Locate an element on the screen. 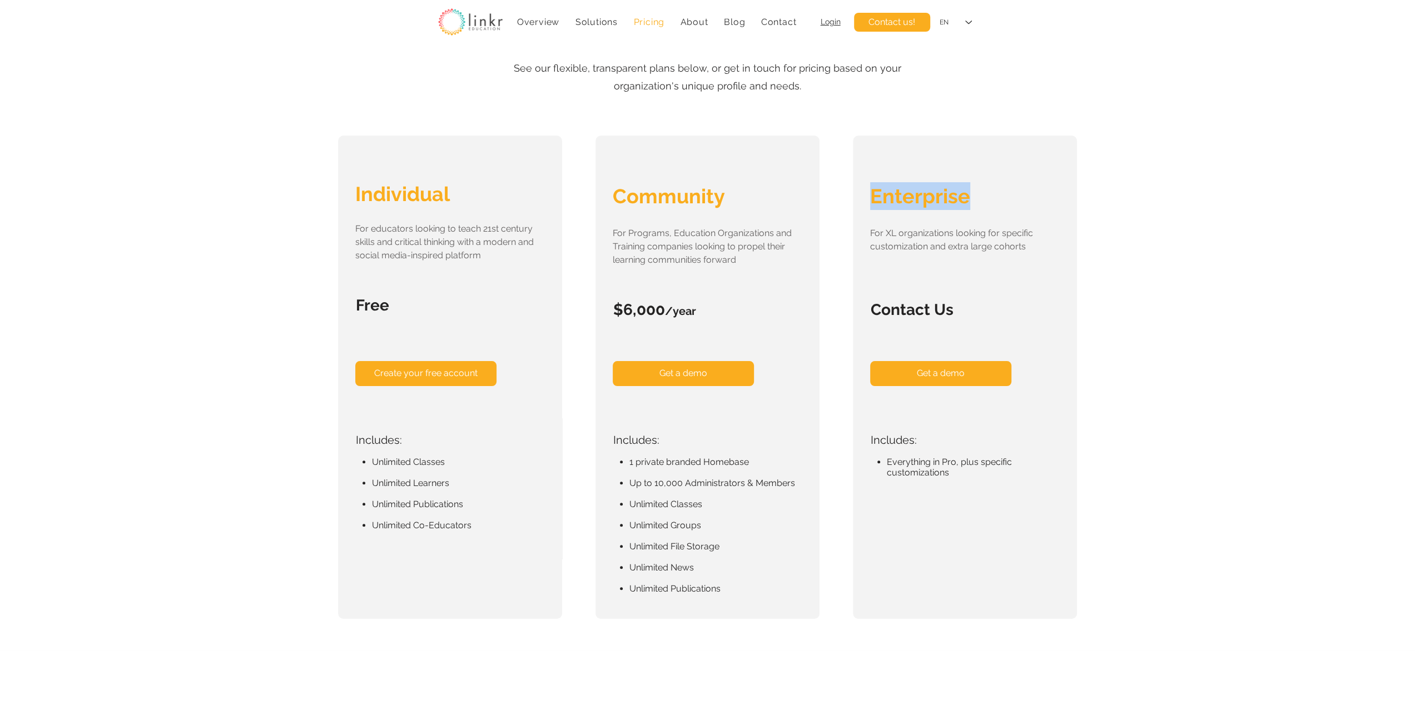 This screenshot has width=1415, height=706. span: For XL organizations looking for specific customization and extra large cohorts is located at coordinates (951, 240).